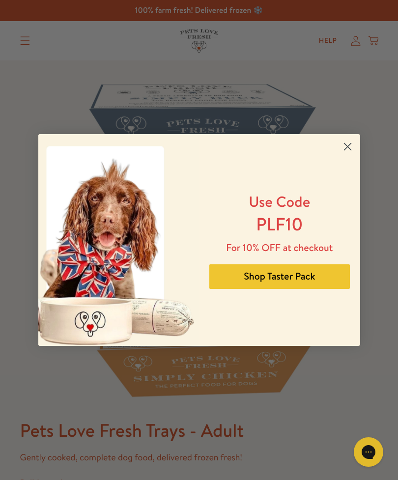  What do you see at coordinates (280, 277) in the screenshot?
I see `button: Shop Taster Pack` at bounding box center [280, 277].